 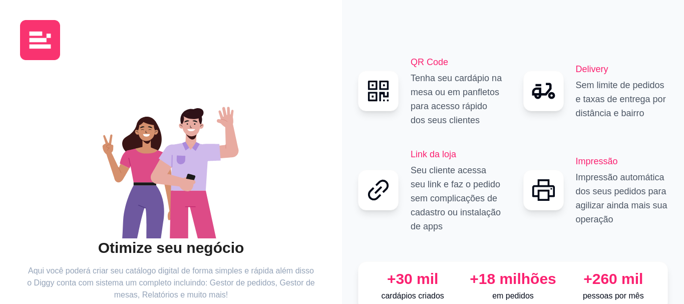 What do you see at coordinates (456, 99) in the screenshot?
I see `p: Tenha seu cardápio na mesa ou em panfletos para acesso rápido dos seus clientes` at bounding box center [456, 99].